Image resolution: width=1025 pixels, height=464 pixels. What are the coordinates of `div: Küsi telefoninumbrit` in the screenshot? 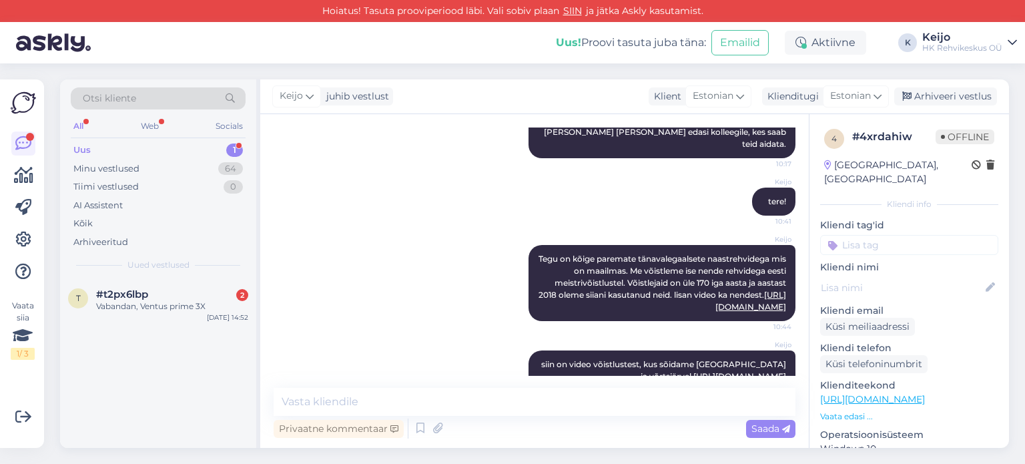 It's located at (874, 364).